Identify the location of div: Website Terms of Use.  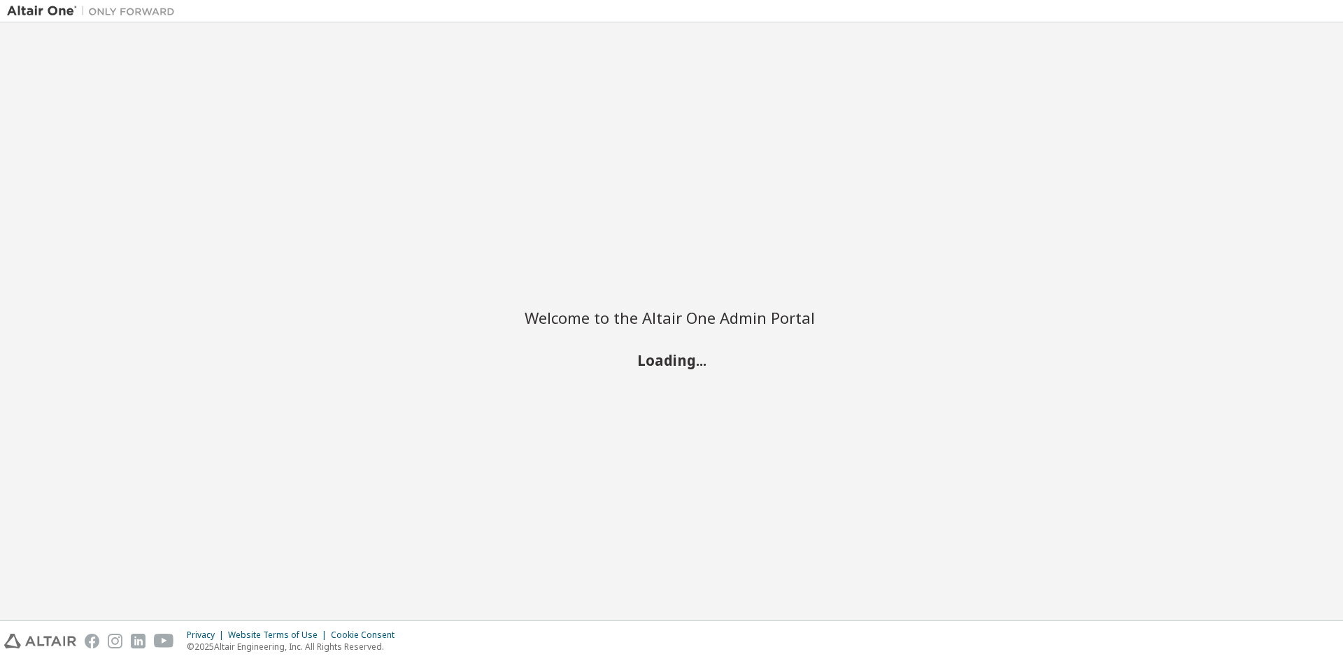
(279, 635).